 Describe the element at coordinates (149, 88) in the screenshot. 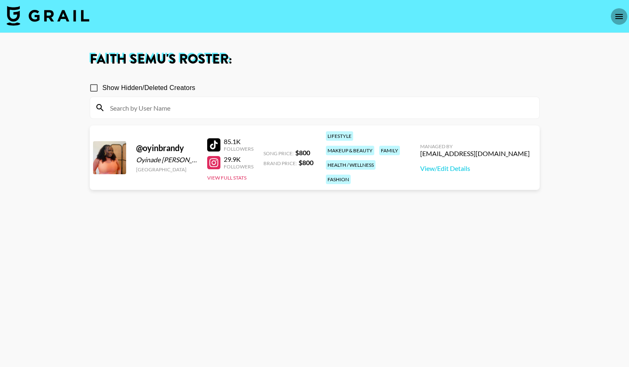

I see `span: Show Hidden/Deleted Creators` at that location.